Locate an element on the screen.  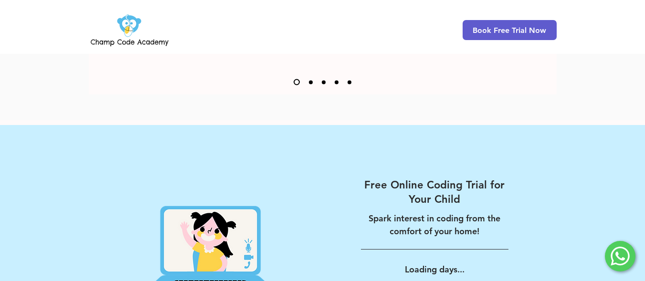
p: Spark interest in coding from the comfort of your home! is located at coordinates (435, 225).